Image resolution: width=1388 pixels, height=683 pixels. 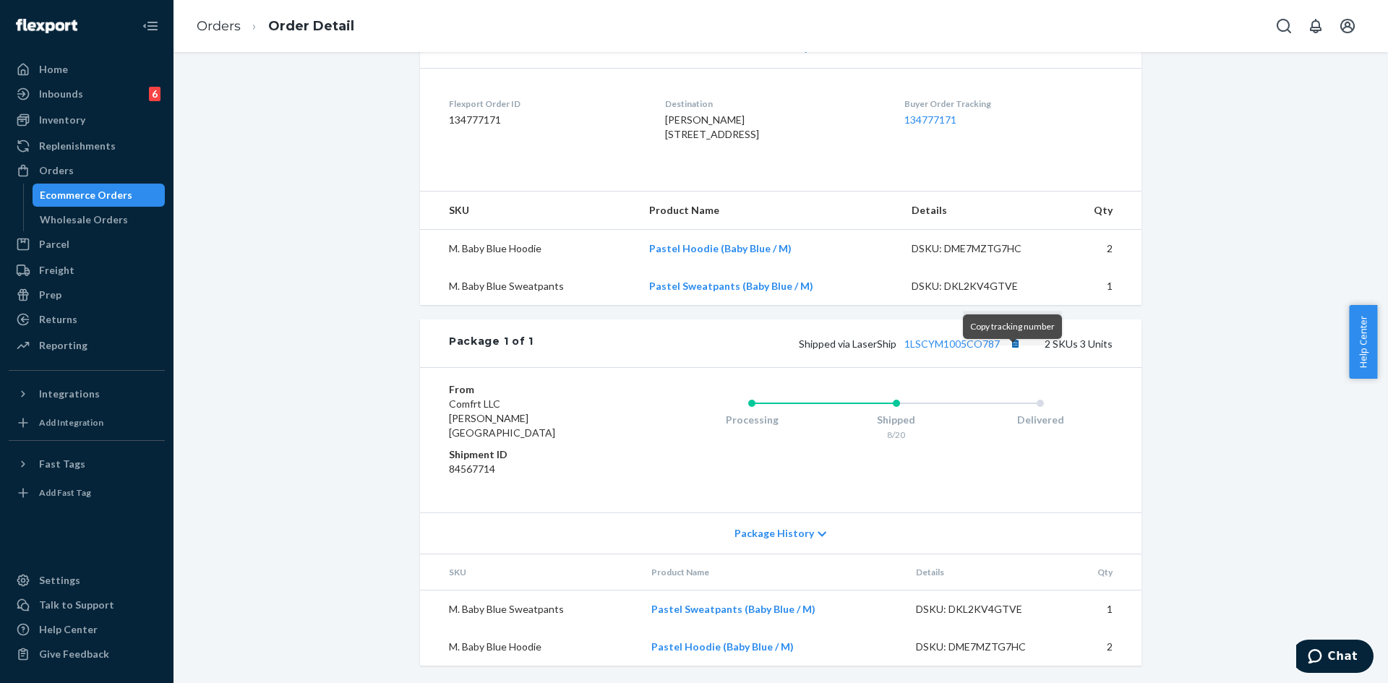 What do you see at coordinates (773, 103) in the screenshot?
I see `dt: Destination` at bounding box center [773, 103].